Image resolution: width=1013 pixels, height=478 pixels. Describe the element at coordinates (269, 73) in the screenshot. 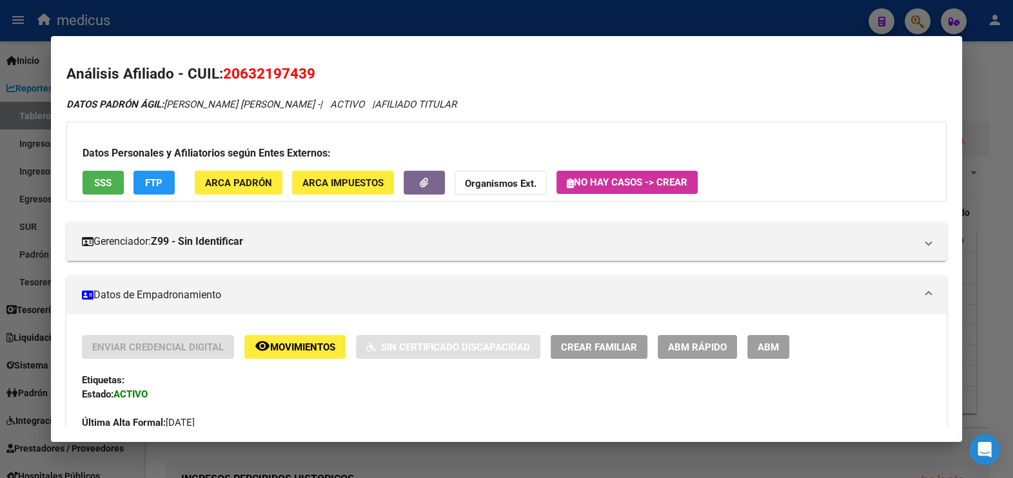

I see `span: 20632197439` at that location.